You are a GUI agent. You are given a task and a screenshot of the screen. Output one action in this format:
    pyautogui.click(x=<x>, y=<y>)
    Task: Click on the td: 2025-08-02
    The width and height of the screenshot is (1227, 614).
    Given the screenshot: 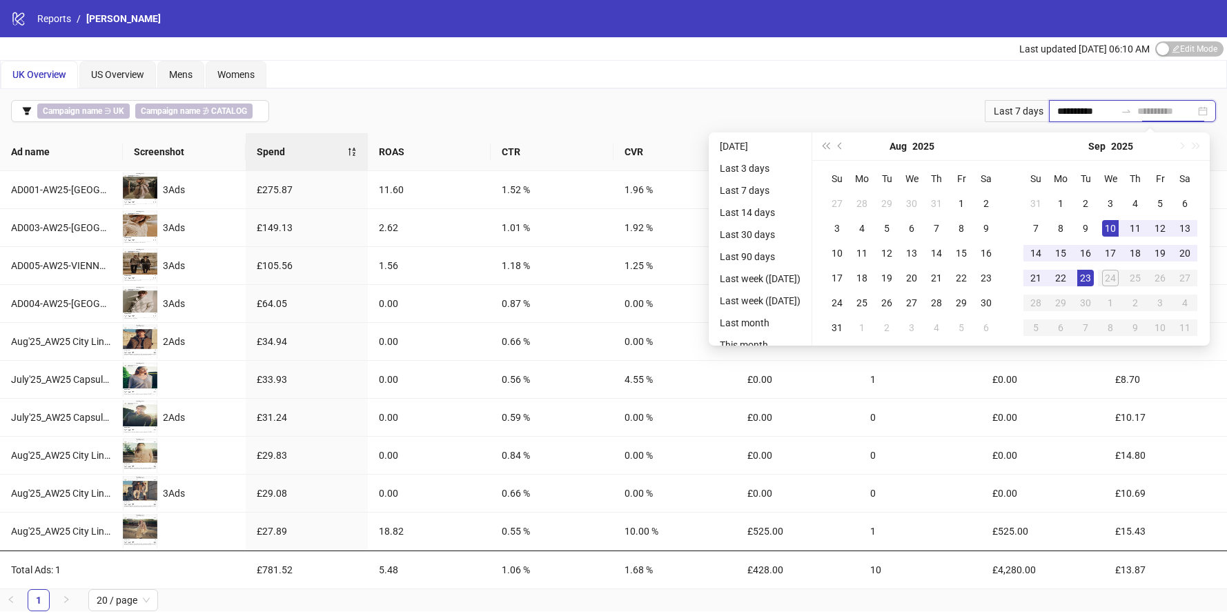 What is the action you would take?
    pyautogui.click(x=986, y=204)
    